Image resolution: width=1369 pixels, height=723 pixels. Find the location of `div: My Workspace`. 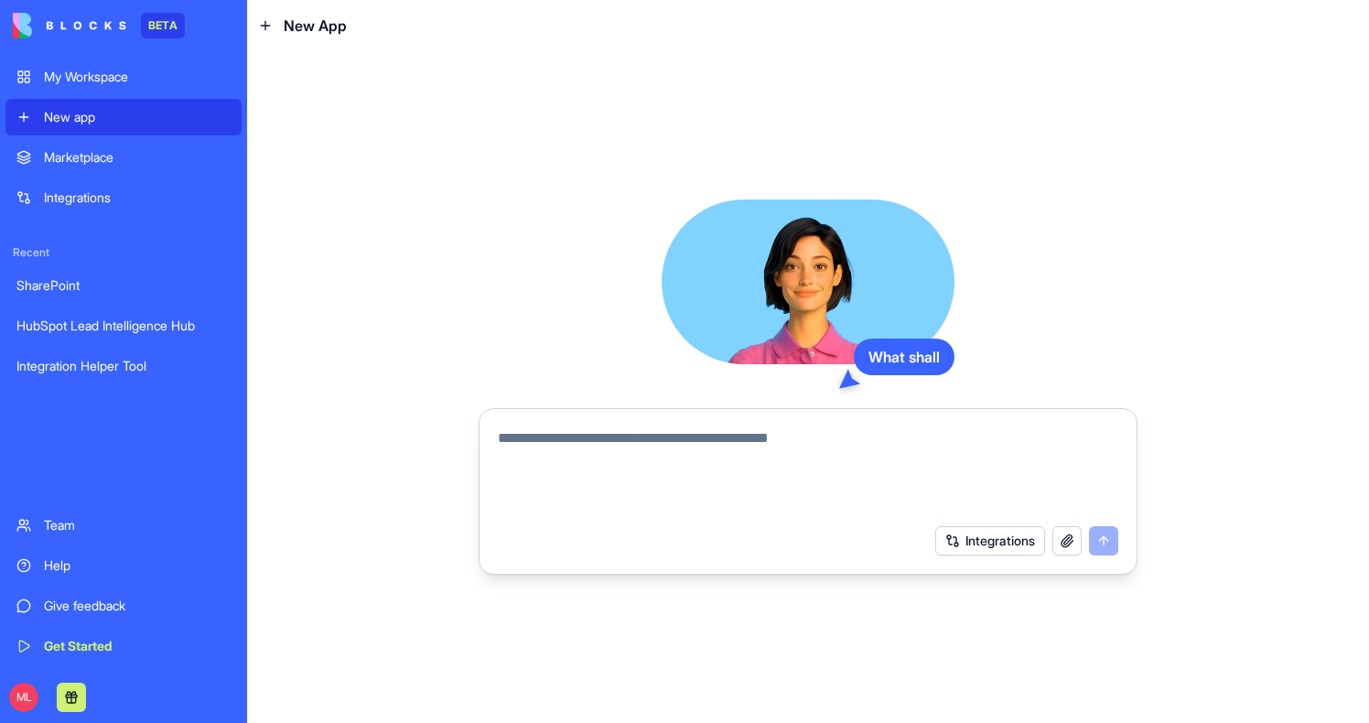

div: My Workspace is located at coordinates (137, 77).